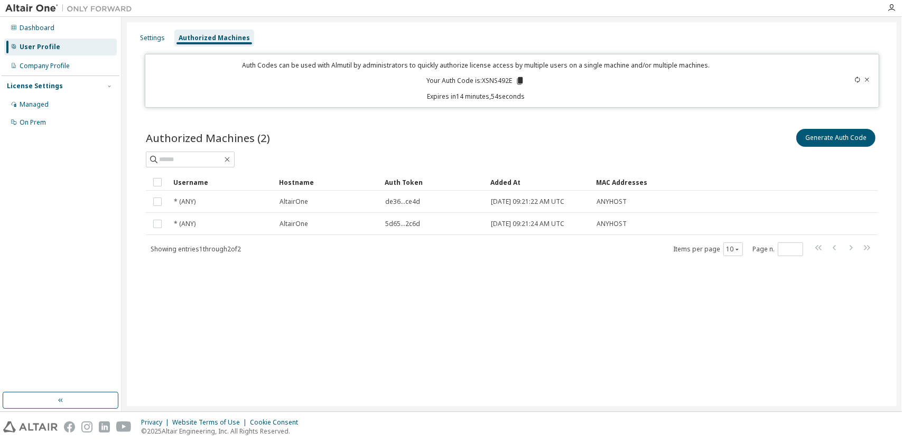 The width and height of the screenshot is (902, 442). What do you see at coordinates (222, 431) in the screenshot?
I see `p: © 2025 Altair Engineering, Inc. All Rights Reserved.` at bounding box center [222, 431].